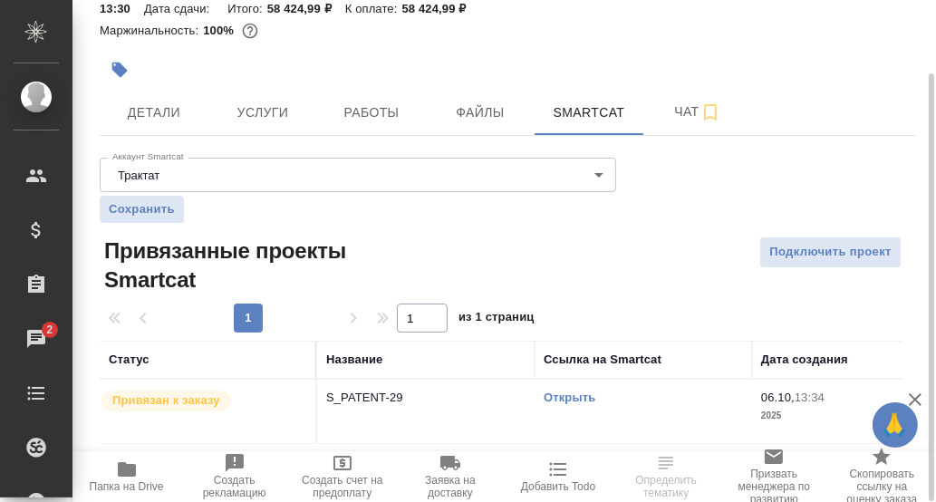 The height and width of the screenshot is (502, 936). What do you see at coordinates (497, 319) in the screenshot?
I see `span: из 1 страниц` at bounding box center [497, 319].